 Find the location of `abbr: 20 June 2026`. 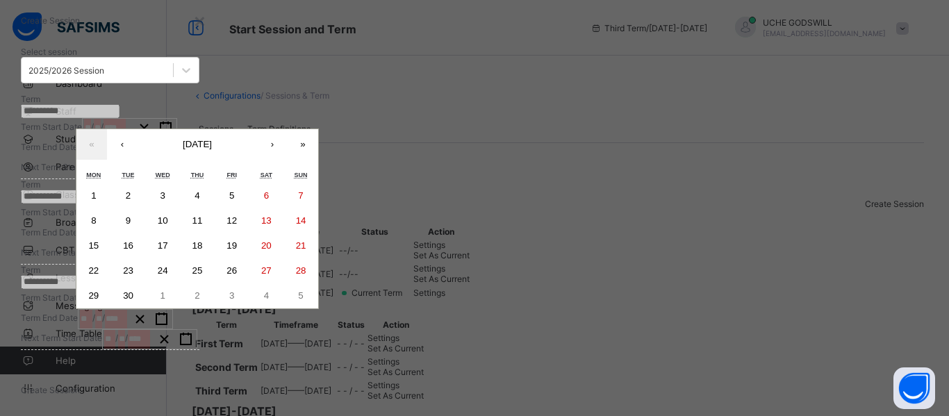

abbr: 20 June 2026 is located at coordinates (266, 245).